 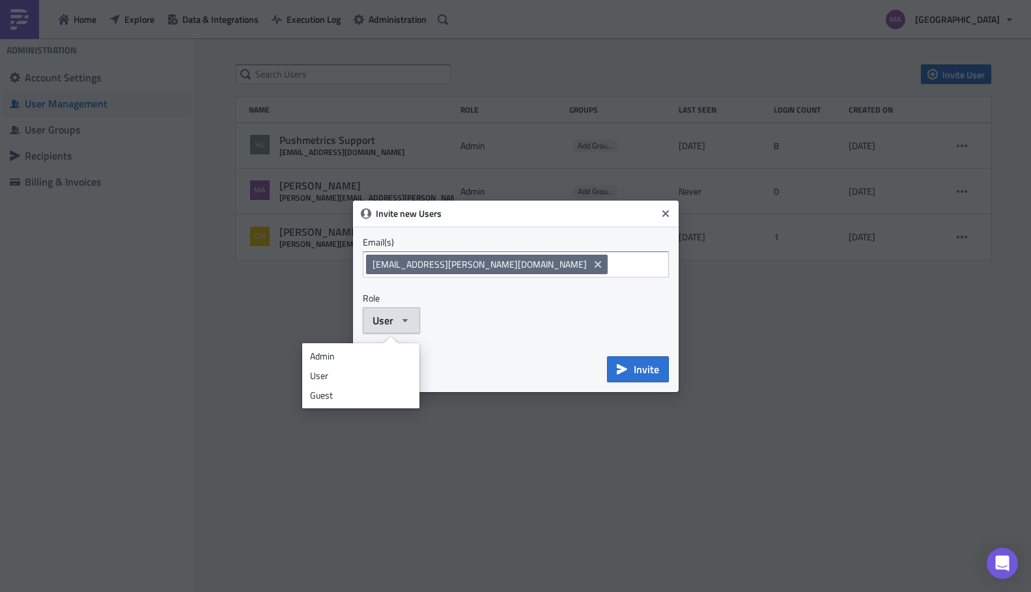 I want to click on span: User, so click(x=383, y=320).